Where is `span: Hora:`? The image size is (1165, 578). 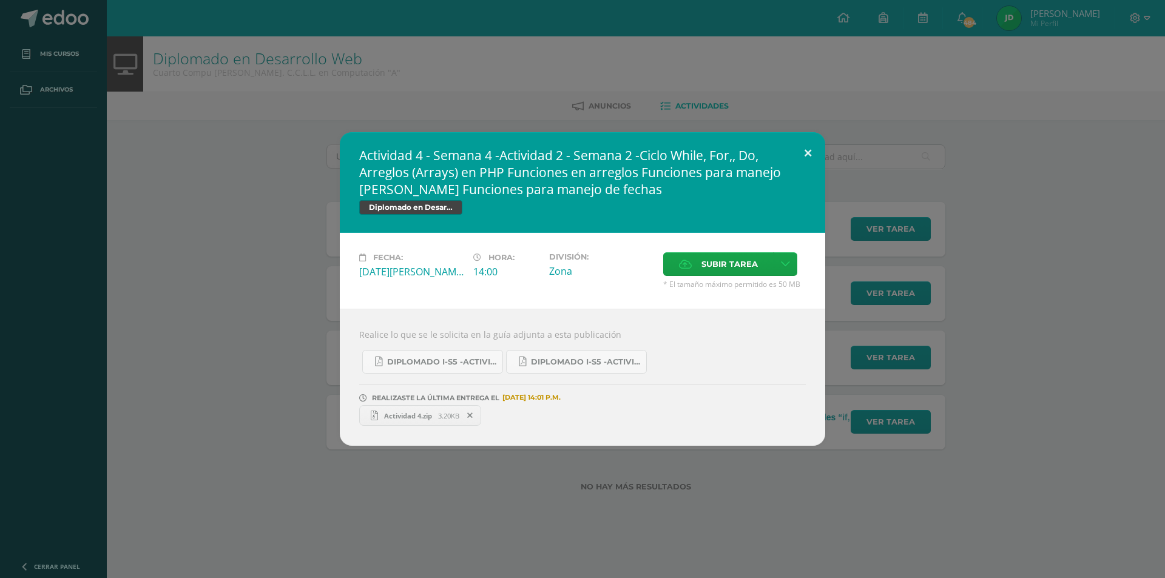
span: Hora: is located at coordinates (501, 257).